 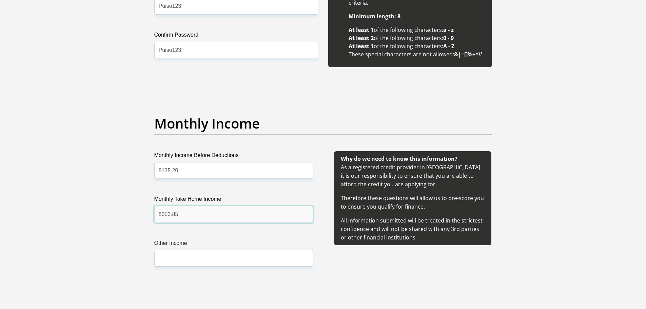 I want to click on label: Monthly Take Home Income, so click(x=234, y=200).